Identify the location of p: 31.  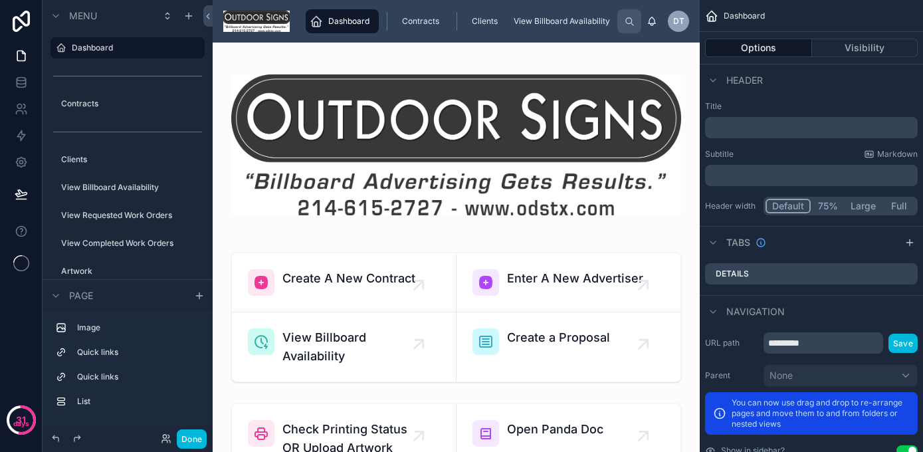
(21, 420).